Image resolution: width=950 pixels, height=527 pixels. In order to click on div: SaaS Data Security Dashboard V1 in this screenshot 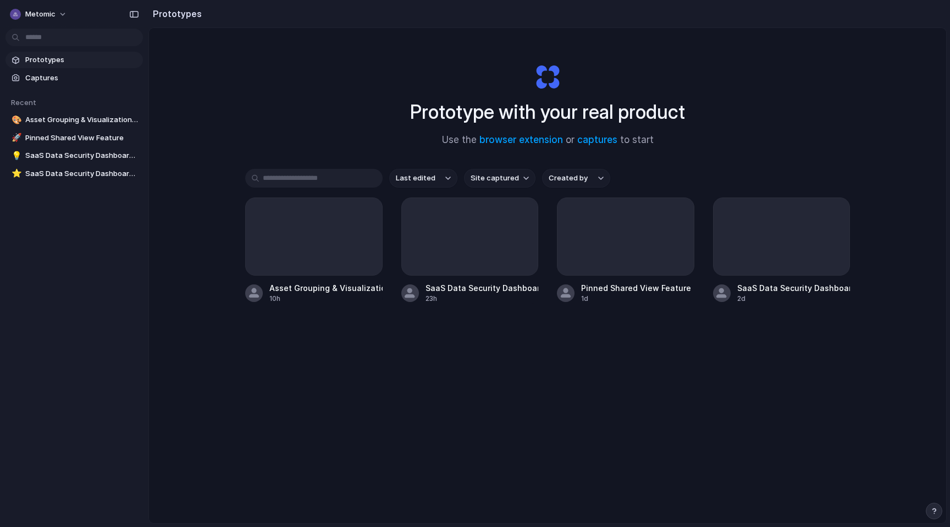, I will do `click(794, 288)`.